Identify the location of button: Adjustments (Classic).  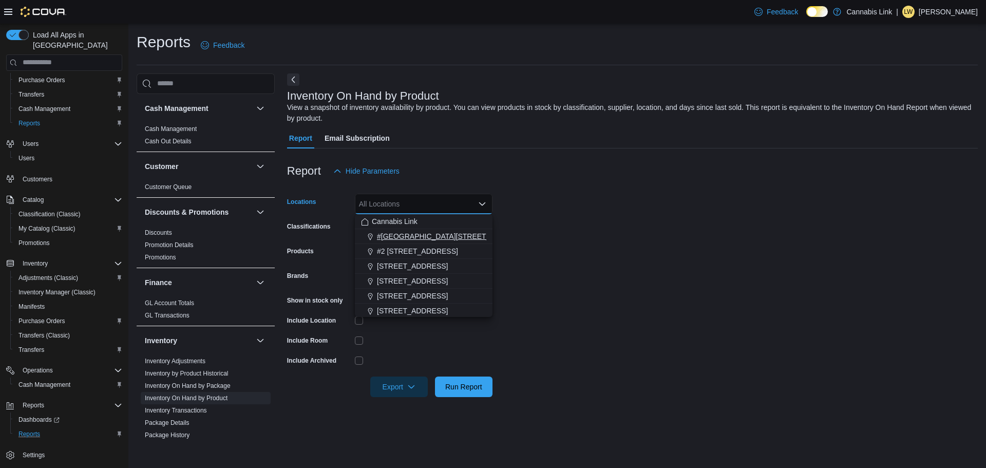
(68, 278).